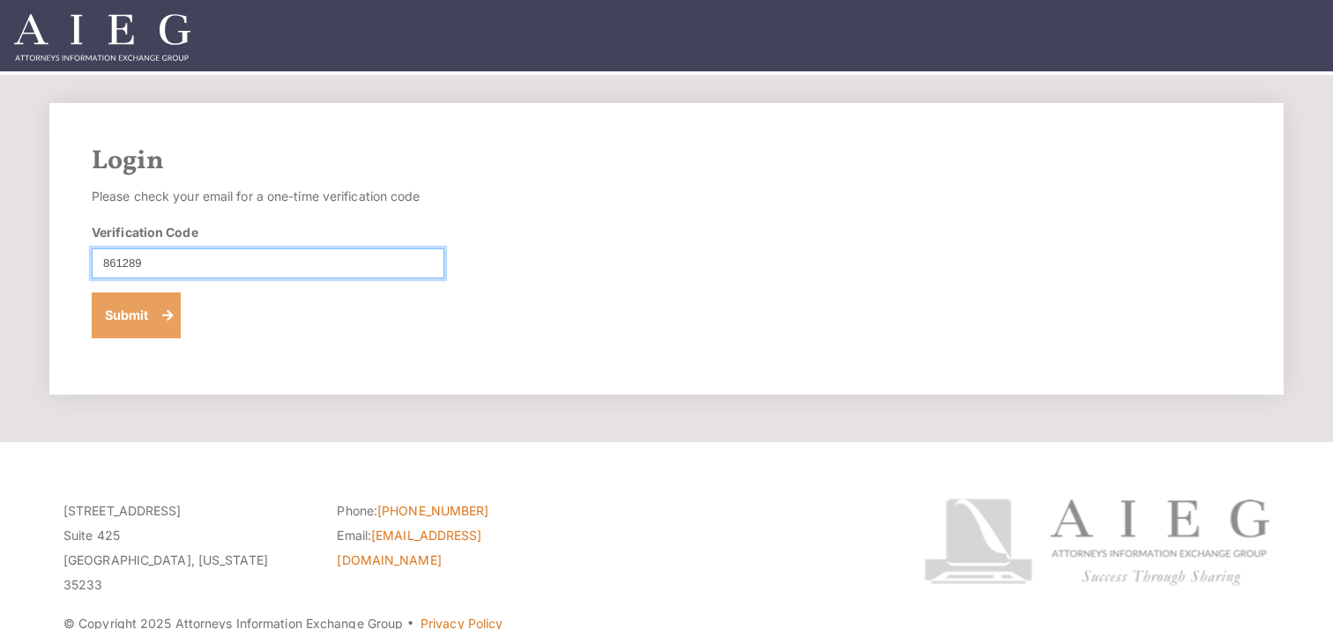 The width and height of the screenshot is (1333, 629). Describe the element at coordinates (102, 37) in the screenshot. I see `img: Attorneys Information Exchange Group` at that location.